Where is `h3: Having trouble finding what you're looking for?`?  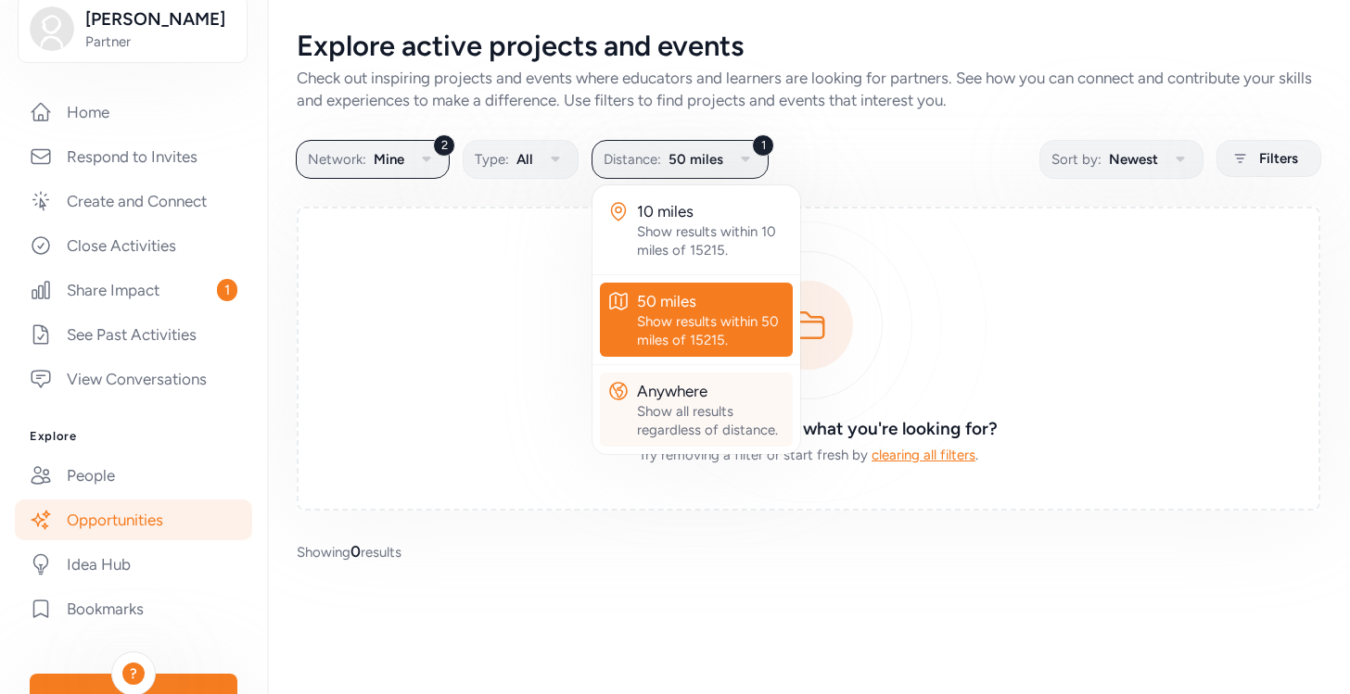
h3: Having trouble finding what you're looking for? is located at coordinates (808, 429).